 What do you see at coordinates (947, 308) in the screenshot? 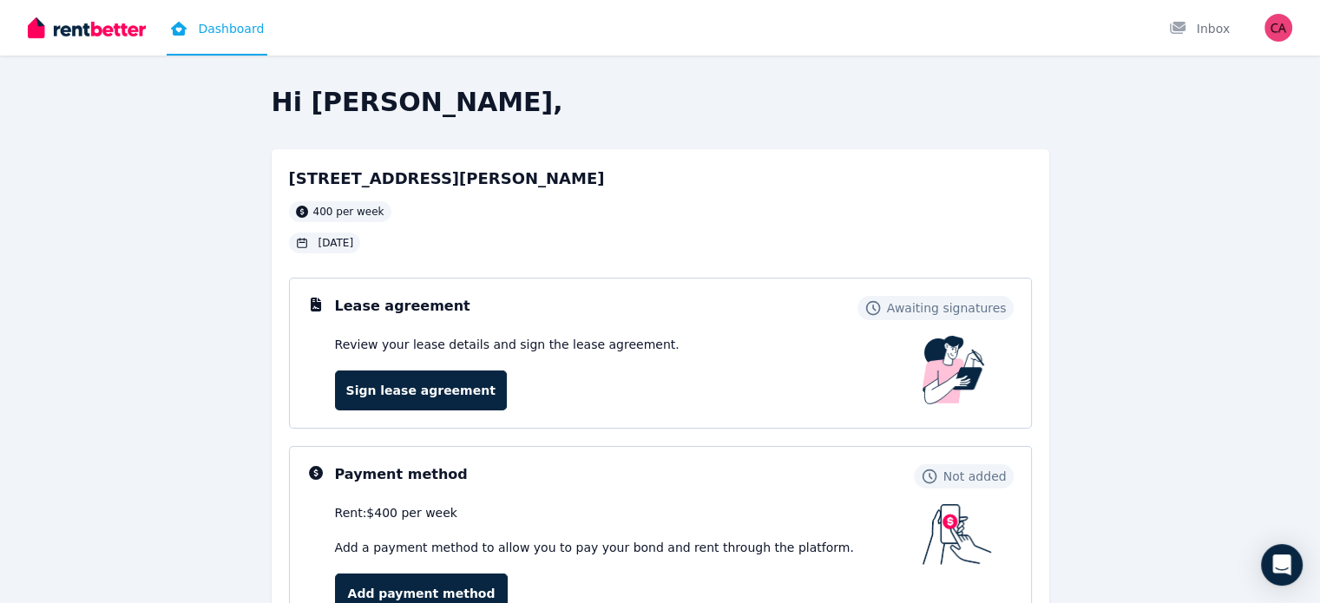
I see `span: Awaiting signatures` at bounding box center [947, 308].